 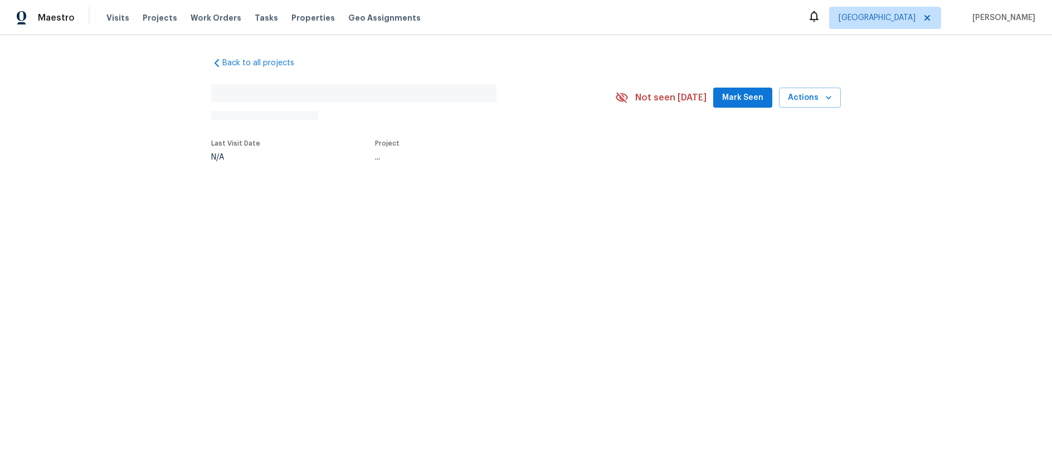 What do you see at coordinates (265, 63) in the screenshot?
I see `a: Back to all projects` at bounding box center [265, 63].